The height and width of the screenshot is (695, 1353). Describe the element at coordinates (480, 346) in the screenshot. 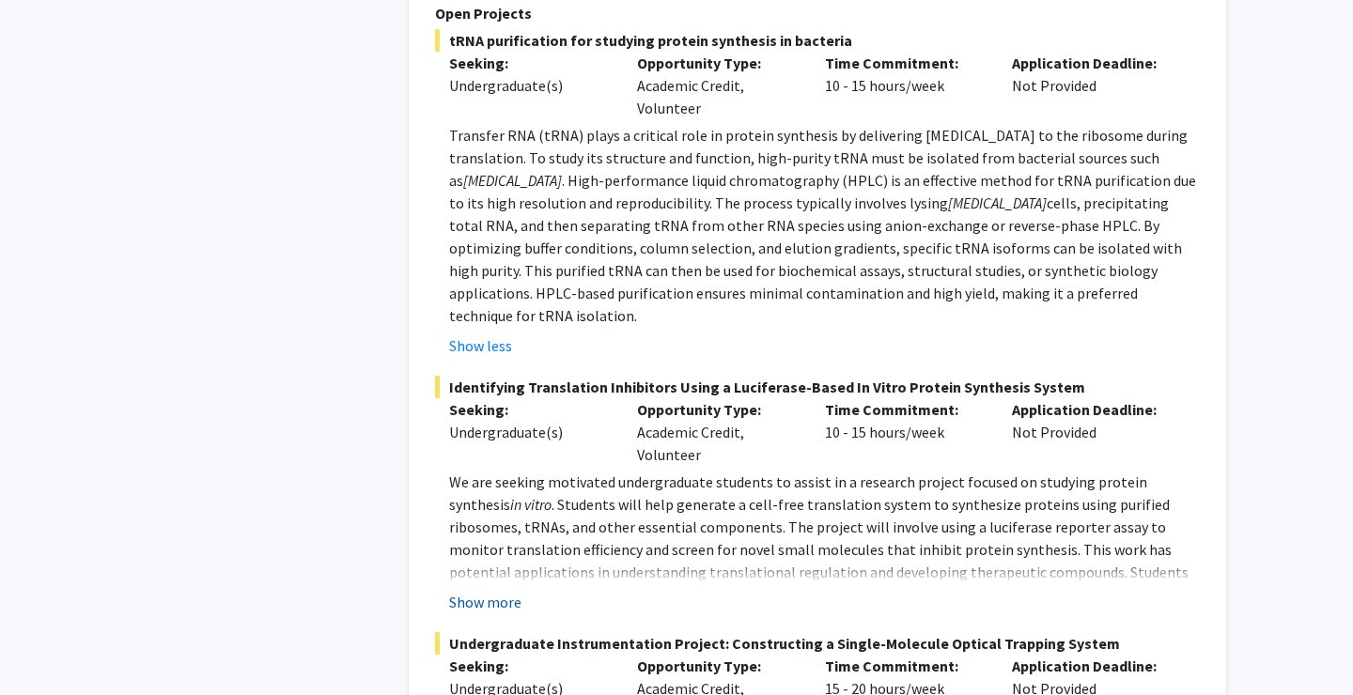

I see `button: Show less` at that location.